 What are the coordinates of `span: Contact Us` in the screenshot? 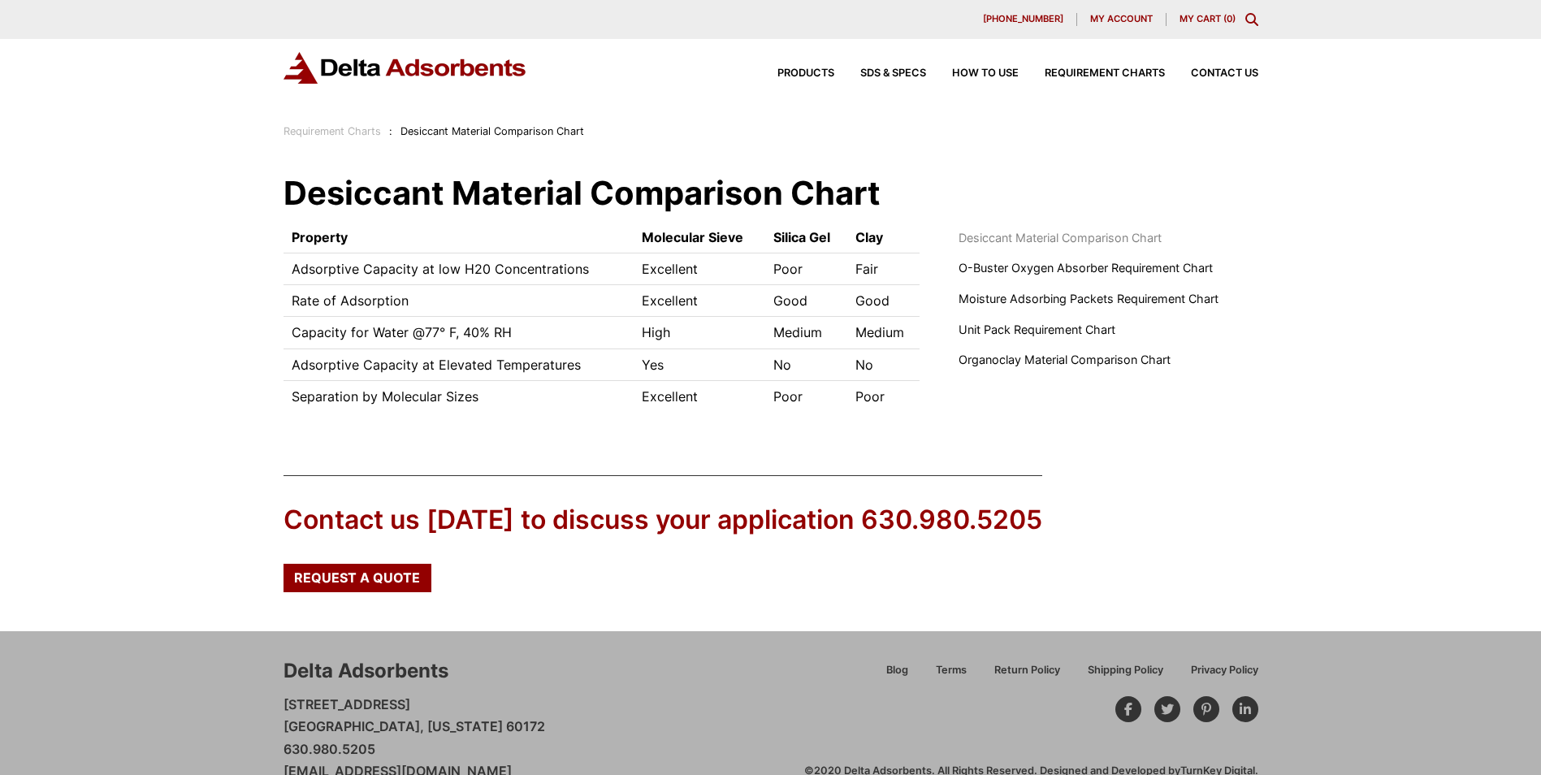 It's located at (1224, 73).